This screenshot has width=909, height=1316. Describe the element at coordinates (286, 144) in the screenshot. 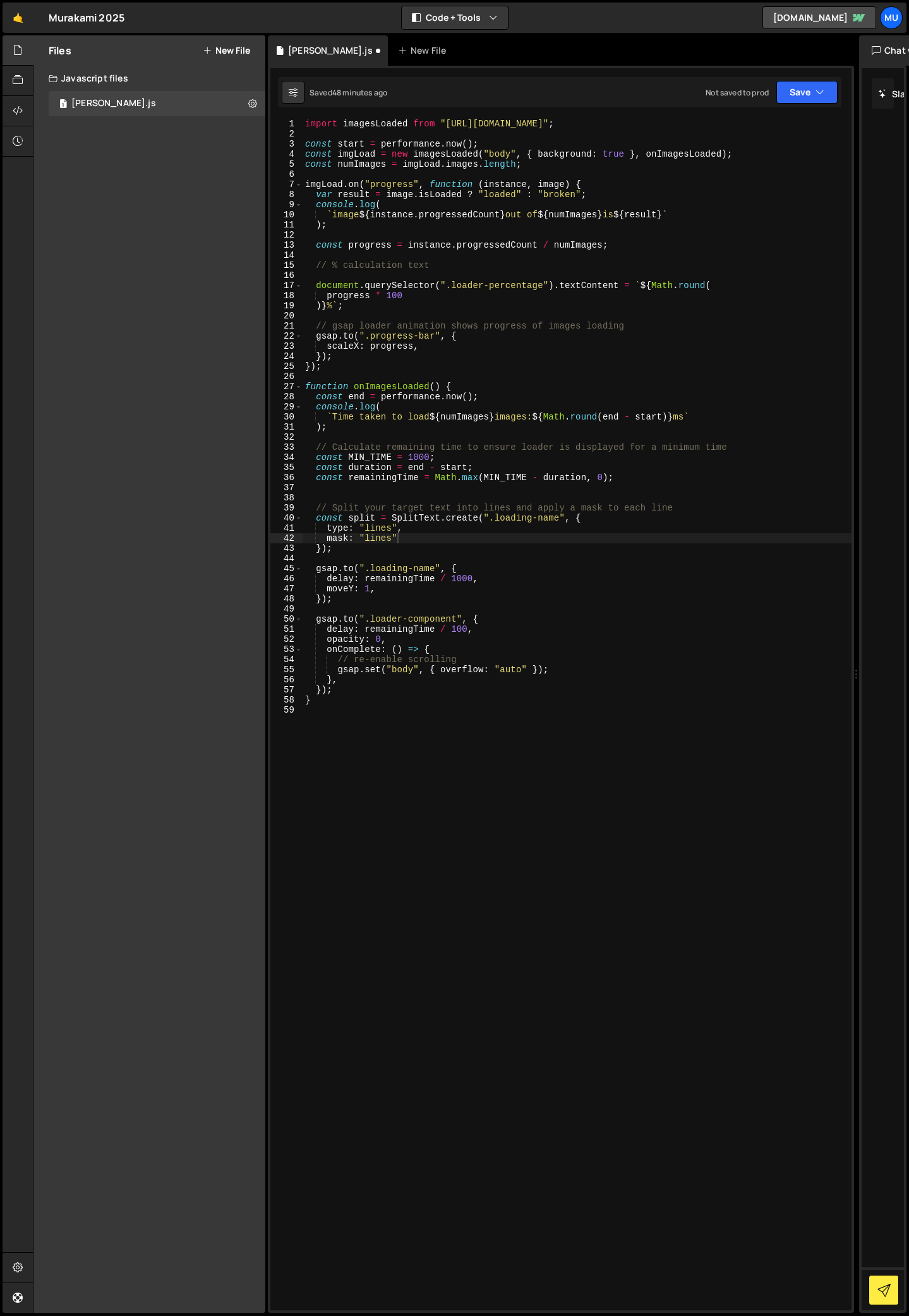

I see `div: 3` at that location.